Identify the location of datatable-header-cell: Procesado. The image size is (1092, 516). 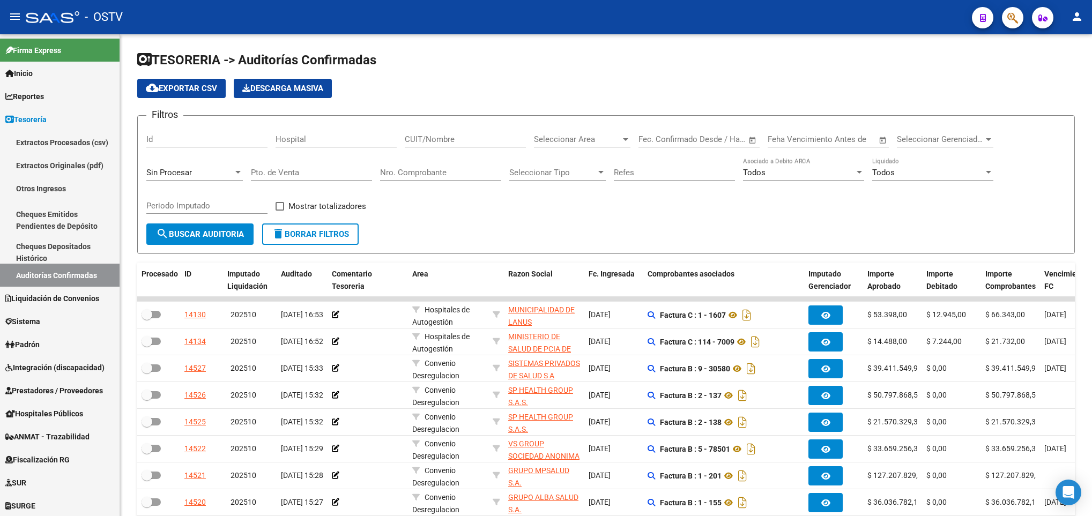
(159, 280).